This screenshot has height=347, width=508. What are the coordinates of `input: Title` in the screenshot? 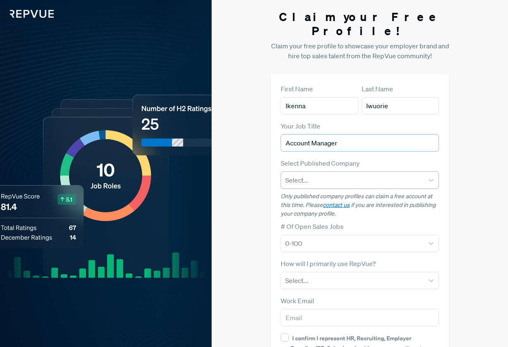 It's located at (359, 143).